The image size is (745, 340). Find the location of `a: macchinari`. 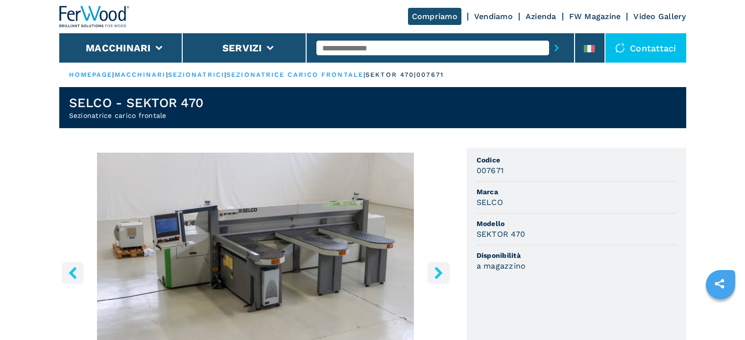

a: macchinari is located at coordinates (140, 74).